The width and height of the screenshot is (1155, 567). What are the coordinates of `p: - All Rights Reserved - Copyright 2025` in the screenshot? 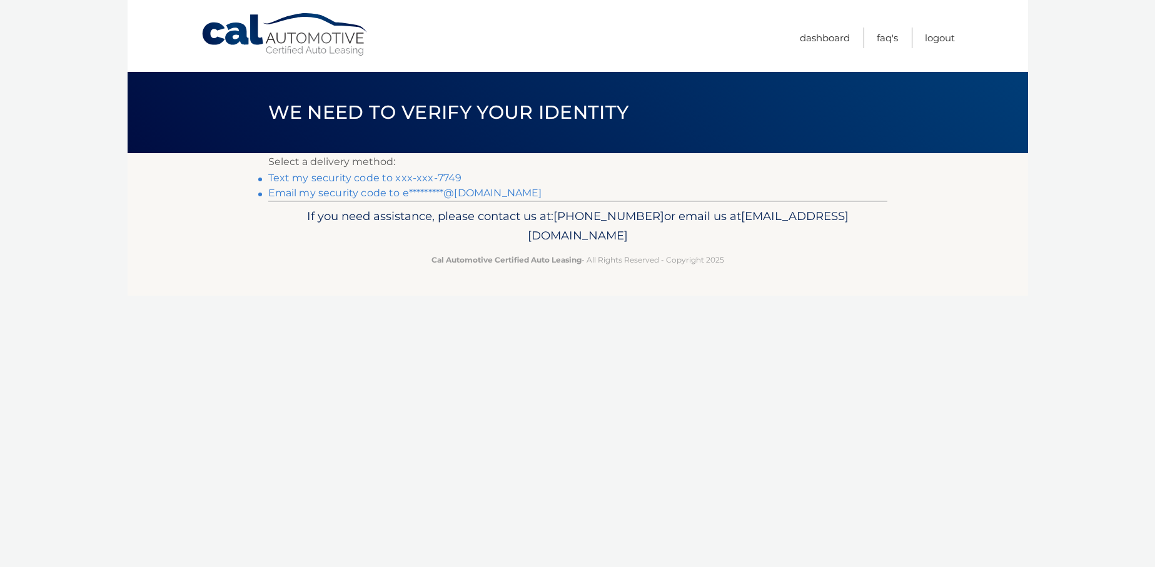 It's located at (578, 259).